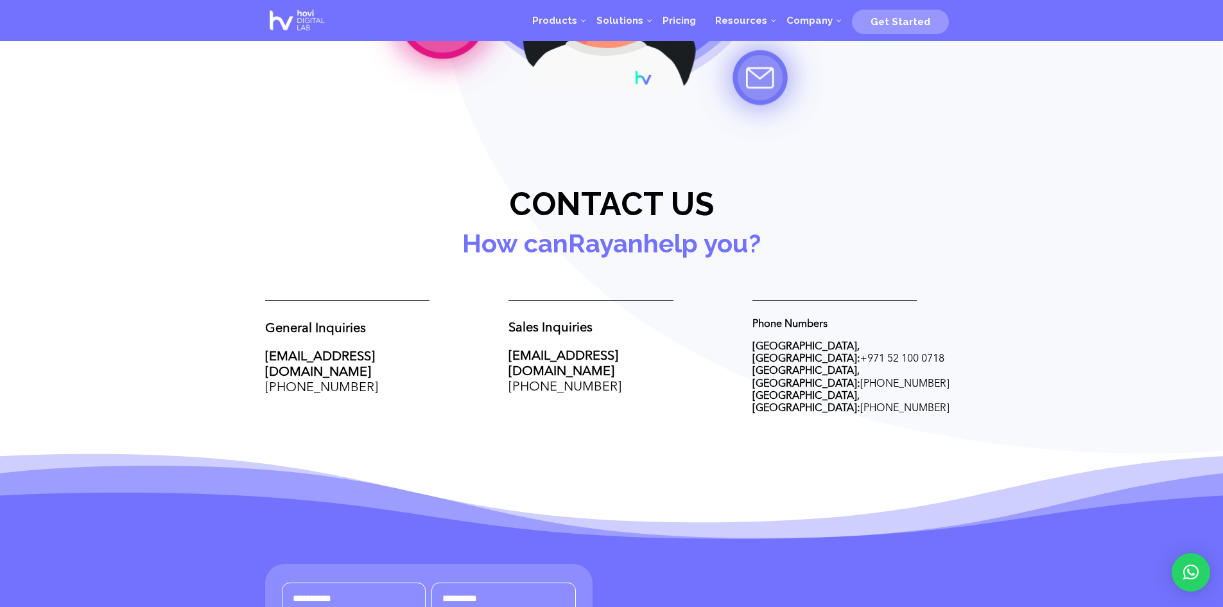 This screenshot has height=607, width=1223. I want to click on span: Resources, so click(741, 21).